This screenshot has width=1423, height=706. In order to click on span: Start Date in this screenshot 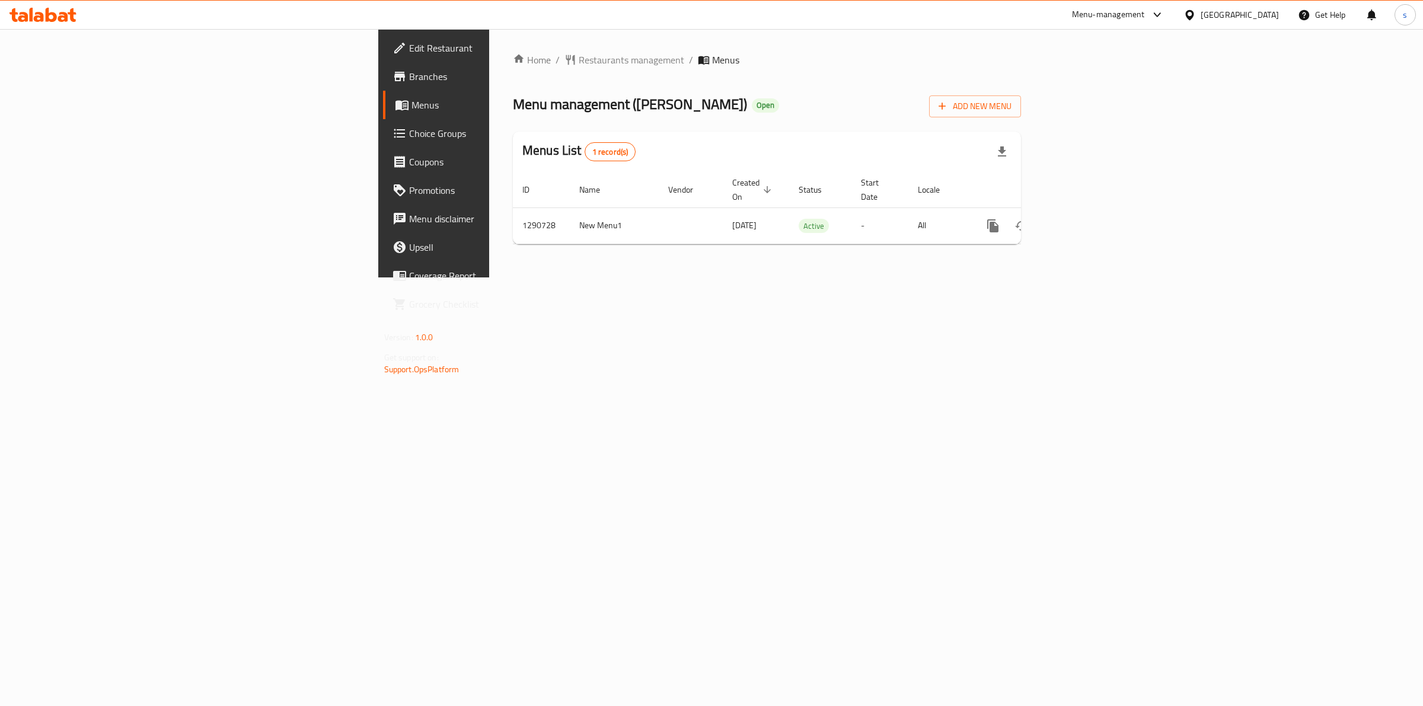, I will do `click(878, 190)`.